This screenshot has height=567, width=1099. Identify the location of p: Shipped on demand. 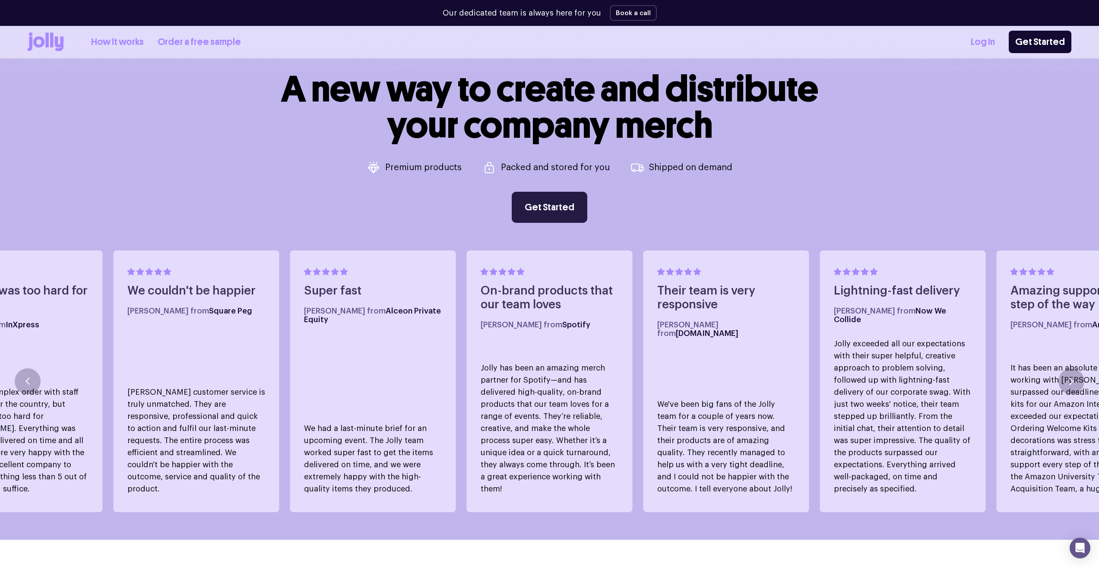
(690, 168).